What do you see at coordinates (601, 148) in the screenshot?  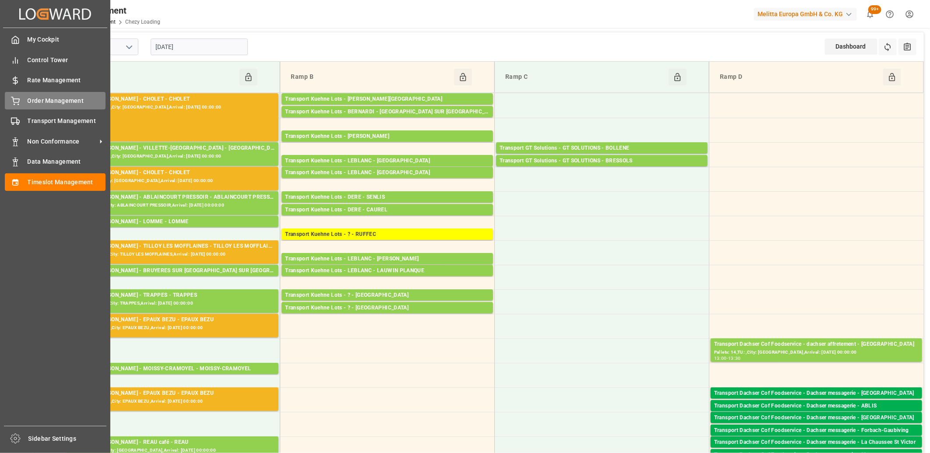 I see `div: Transport GT Solutions - GT SOLUTIONS - BOLLENE` at bounding box center [601, 148].